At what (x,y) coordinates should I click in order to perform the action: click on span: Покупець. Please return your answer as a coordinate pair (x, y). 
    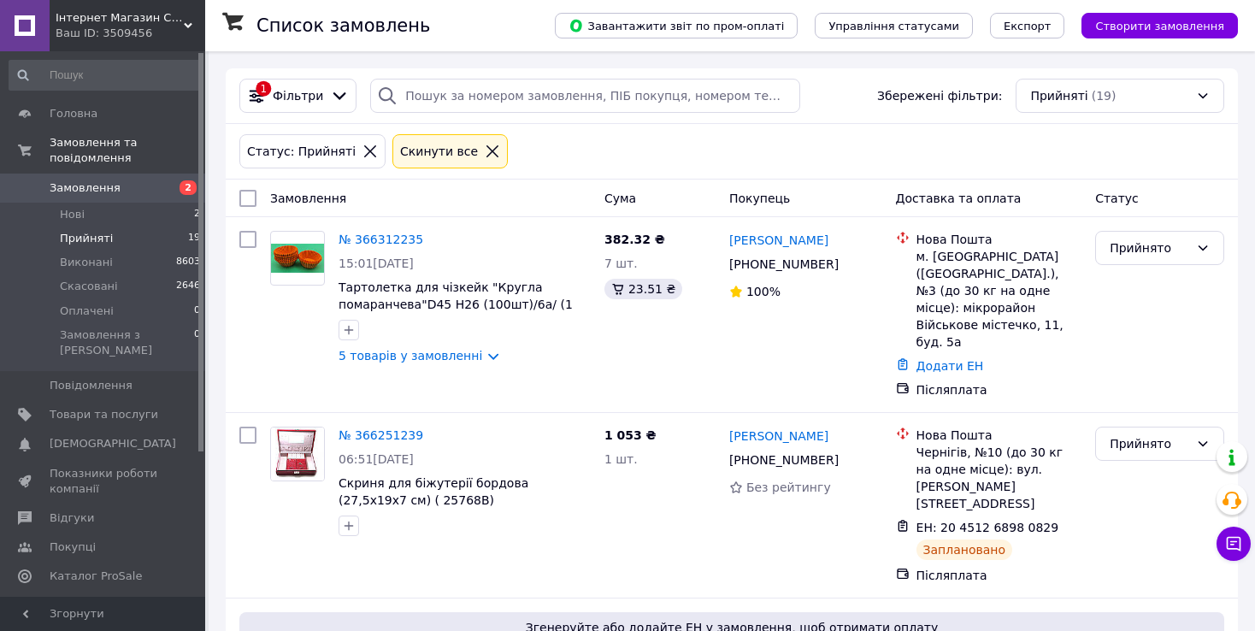
    Looking at the image, I should click on (759, 198).